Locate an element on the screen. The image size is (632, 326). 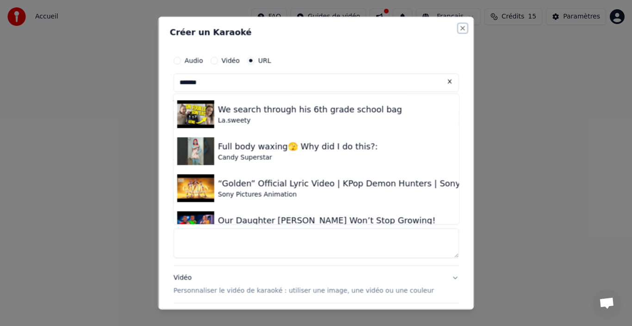
button: VidéoPersonnaliser le vidéo de karaoké : utiliser une image, une vidéo ou une couleur is located at coordinates (316, 285).